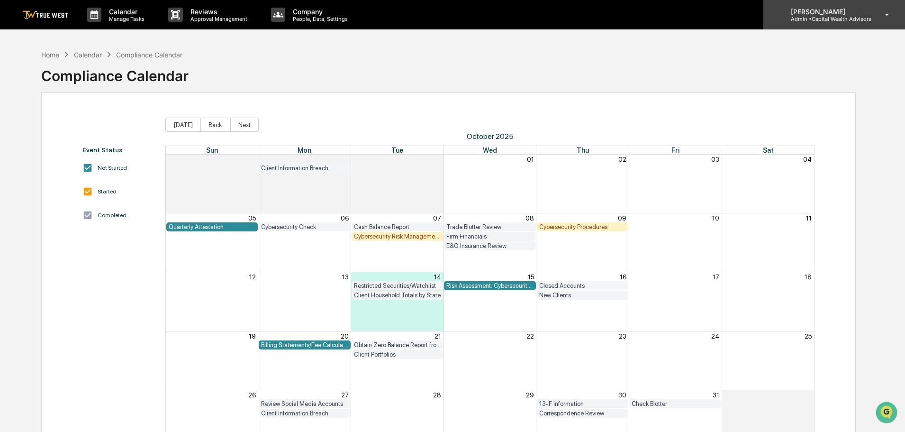  What do you see at coordinates (99, 77) in the screenshot?
I see `div: Start new chat` at bounding box center [99, 77].